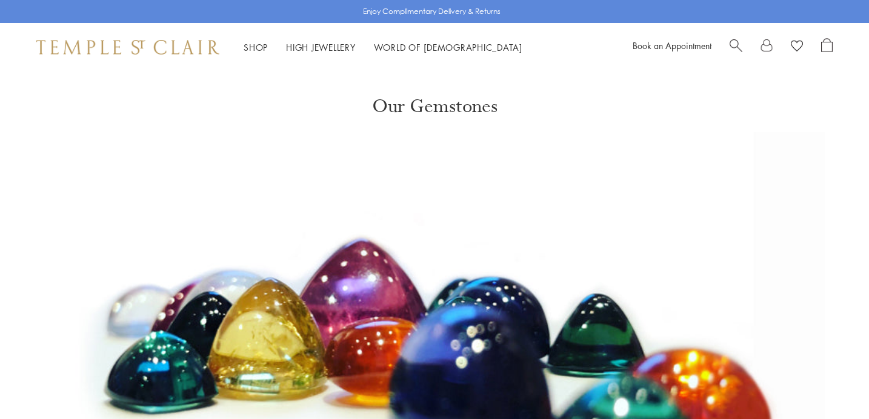 This screenshot has width=869, height=419. I want to click on a: Book an Appointment, so click(672, 45).